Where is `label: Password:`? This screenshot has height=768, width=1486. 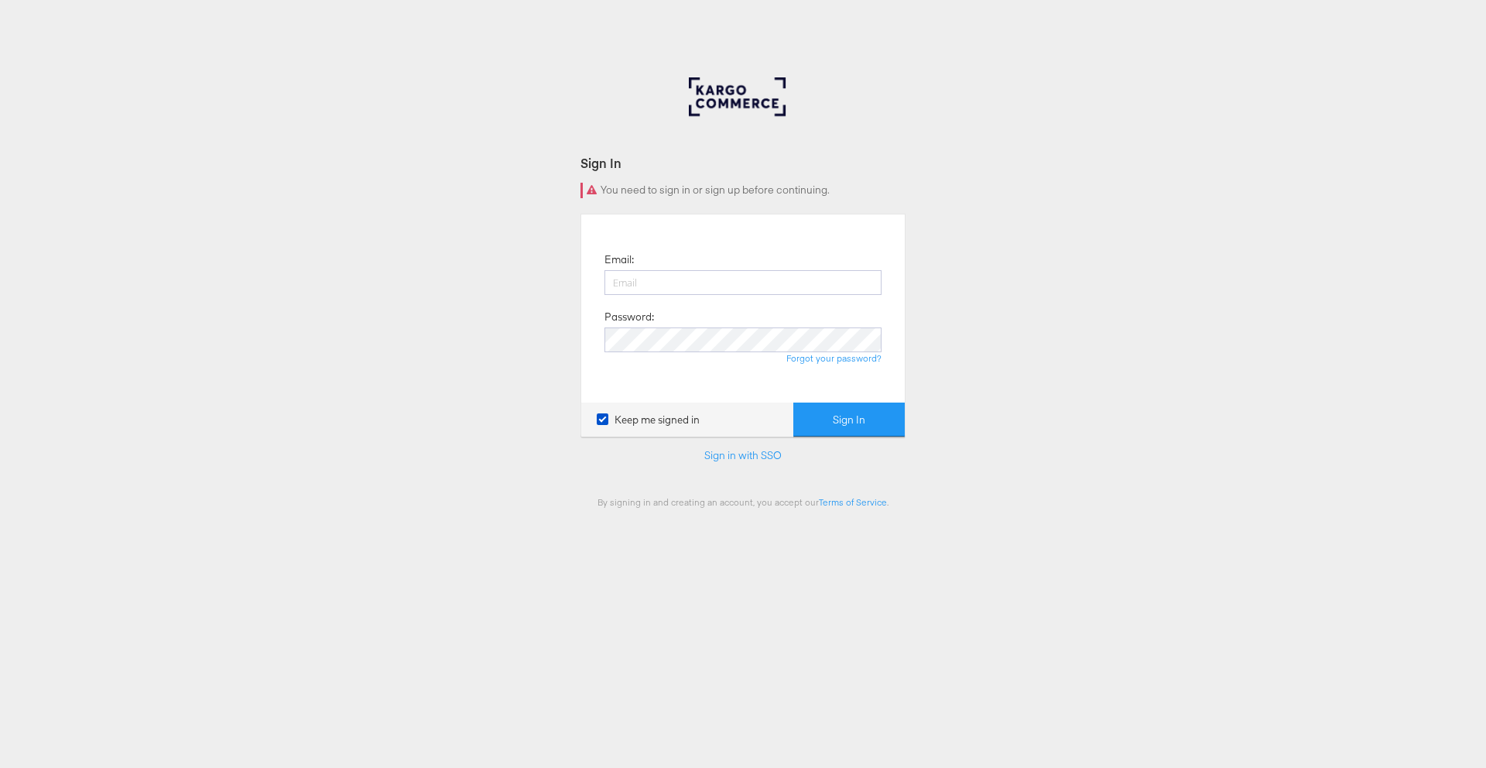
label: Password: is located at coordinates (629, 317).